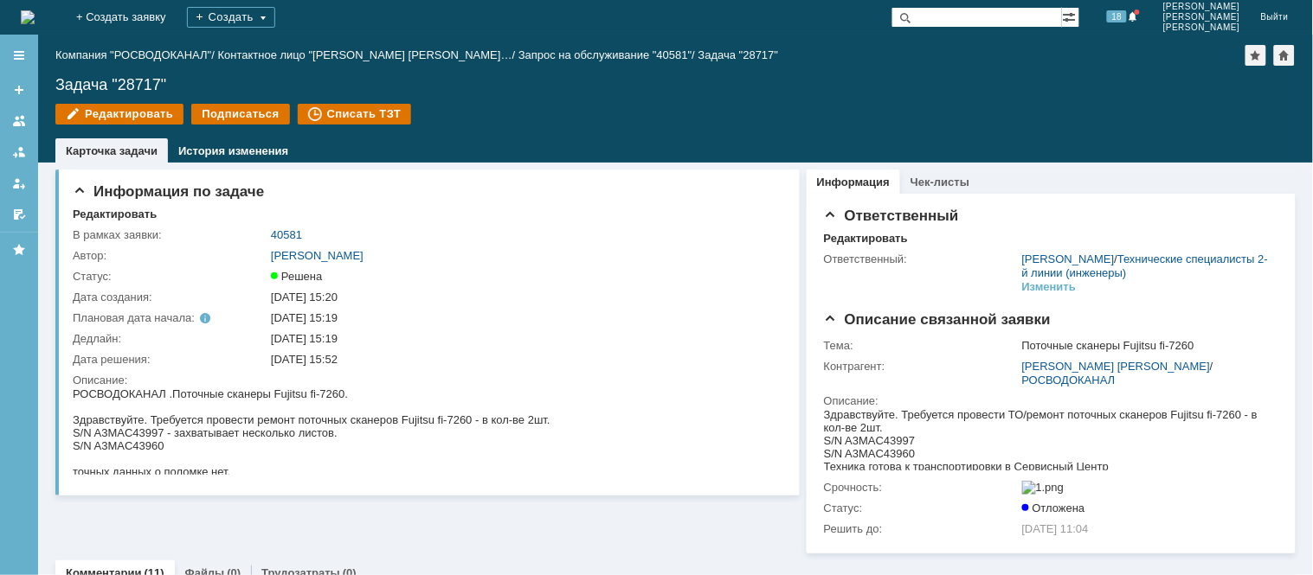 The image size is (1313, 575). What do you see at coordinates (112, 151) in the screenshot?
I see `a: Карточка задачи` at bounding box center [112, 151].